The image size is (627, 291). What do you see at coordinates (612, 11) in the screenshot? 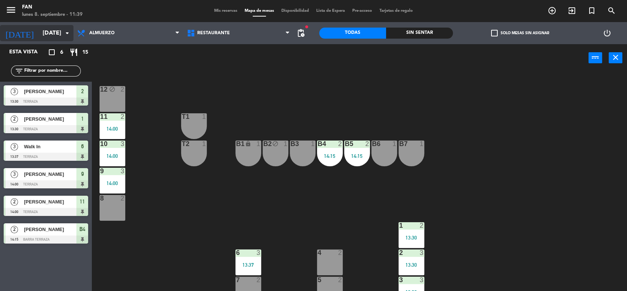
I see `i: search` at bounding box center [612, 11].